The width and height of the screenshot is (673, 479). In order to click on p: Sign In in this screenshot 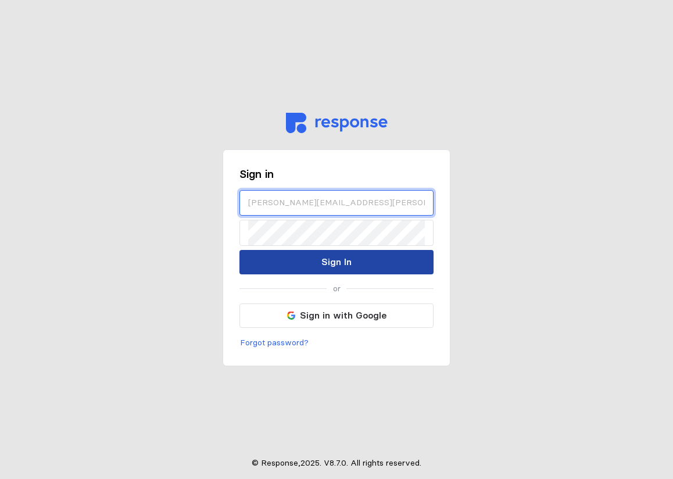, I will do `click(336, 261)`.